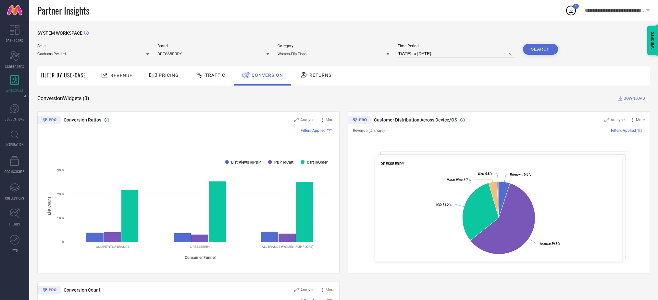 The width and height of the screenshot is (658, 300). Describe the element at coordinates (49, 206) in the screenshot. I see `tspan: List Count` at that location.